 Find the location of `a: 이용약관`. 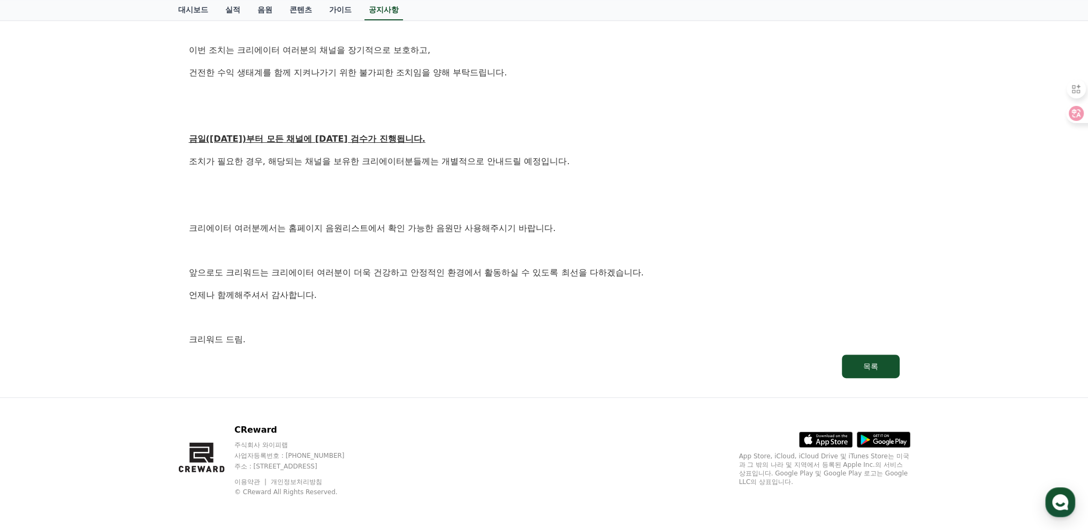

a: 이용약관 is located at coordinates (251, 482).